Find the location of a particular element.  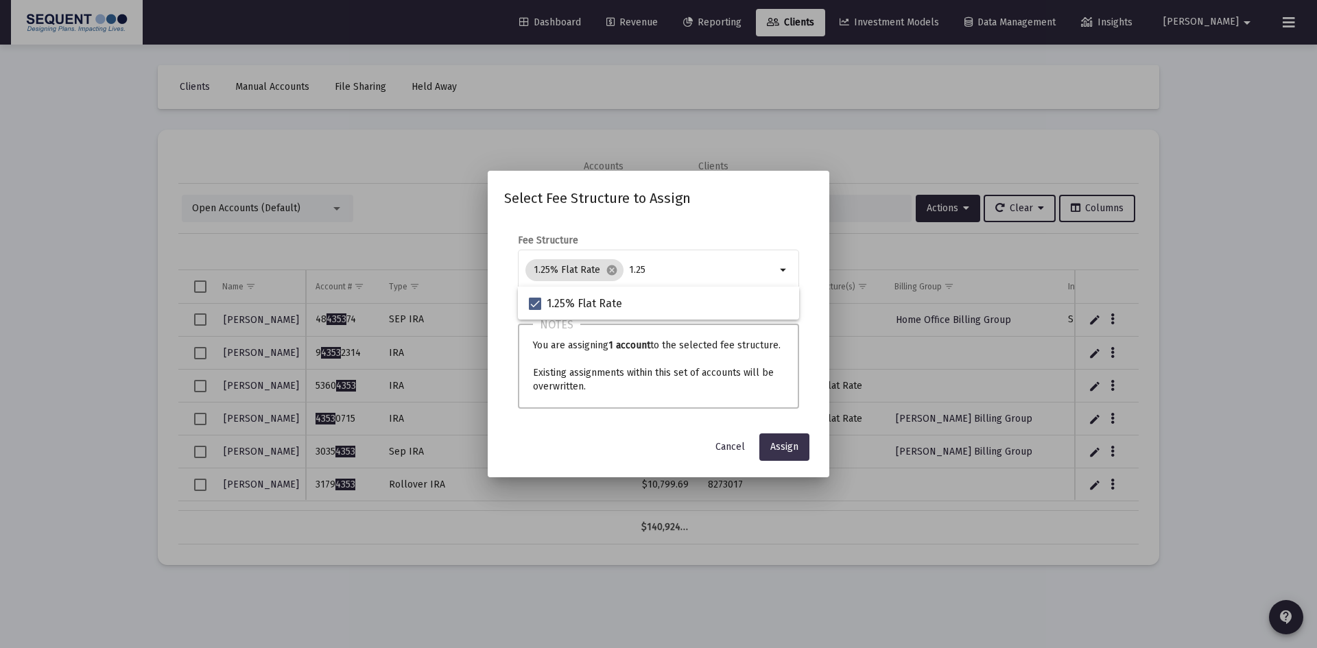

div: You are assigning to the selected fee structure. Existing assignments within this set of accounts... is located at coordinates (658, 366).